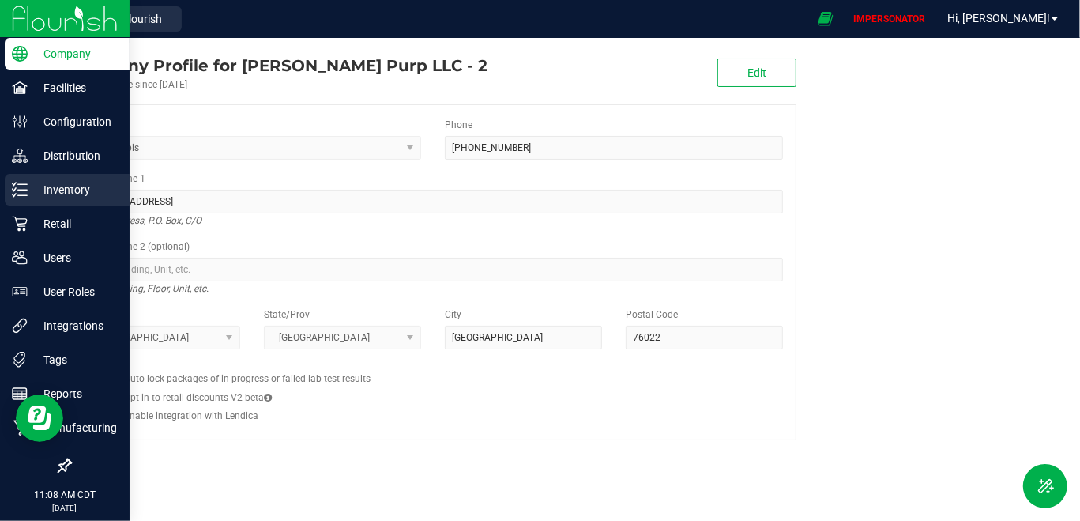  What do you see at coordinates (278, 66) in the screenshot?
I see `div: Wyatt Purp LLC - 2` at bounding box center [278, 66].